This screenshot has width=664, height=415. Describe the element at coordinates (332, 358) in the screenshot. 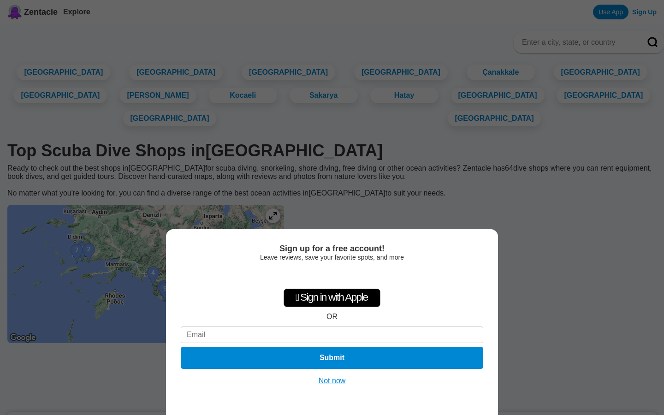

I see `button: Submit` at that location.